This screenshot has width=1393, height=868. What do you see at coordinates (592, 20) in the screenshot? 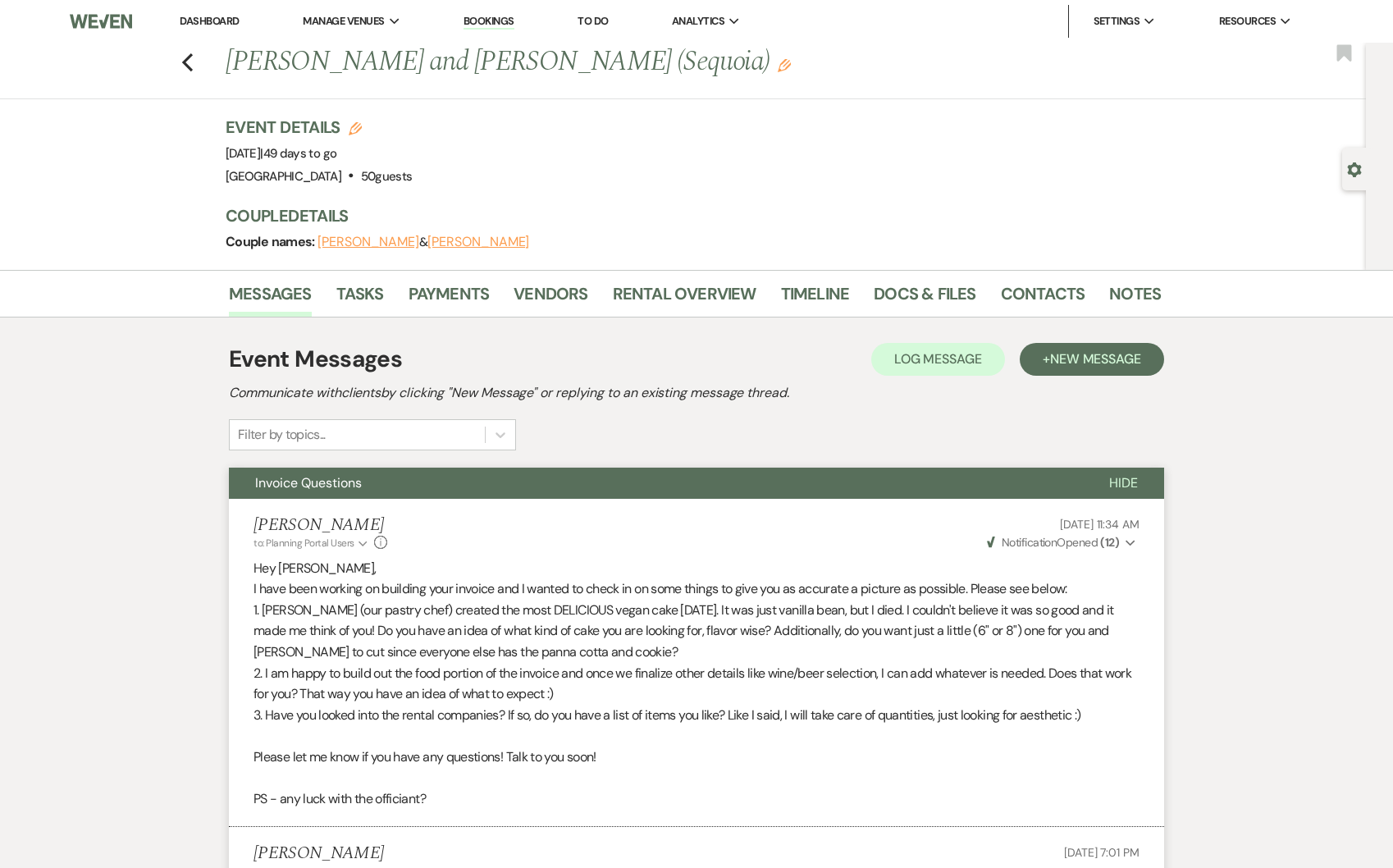
I see `a: To Do` at bounding box center [592, 20].